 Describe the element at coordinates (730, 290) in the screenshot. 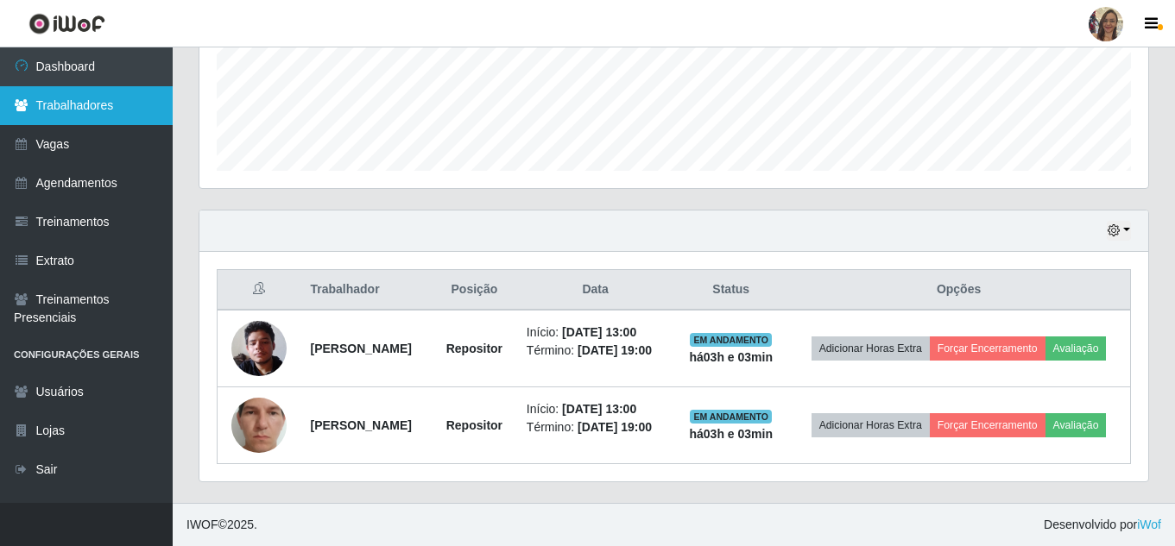

I see `th: Status` at that location.